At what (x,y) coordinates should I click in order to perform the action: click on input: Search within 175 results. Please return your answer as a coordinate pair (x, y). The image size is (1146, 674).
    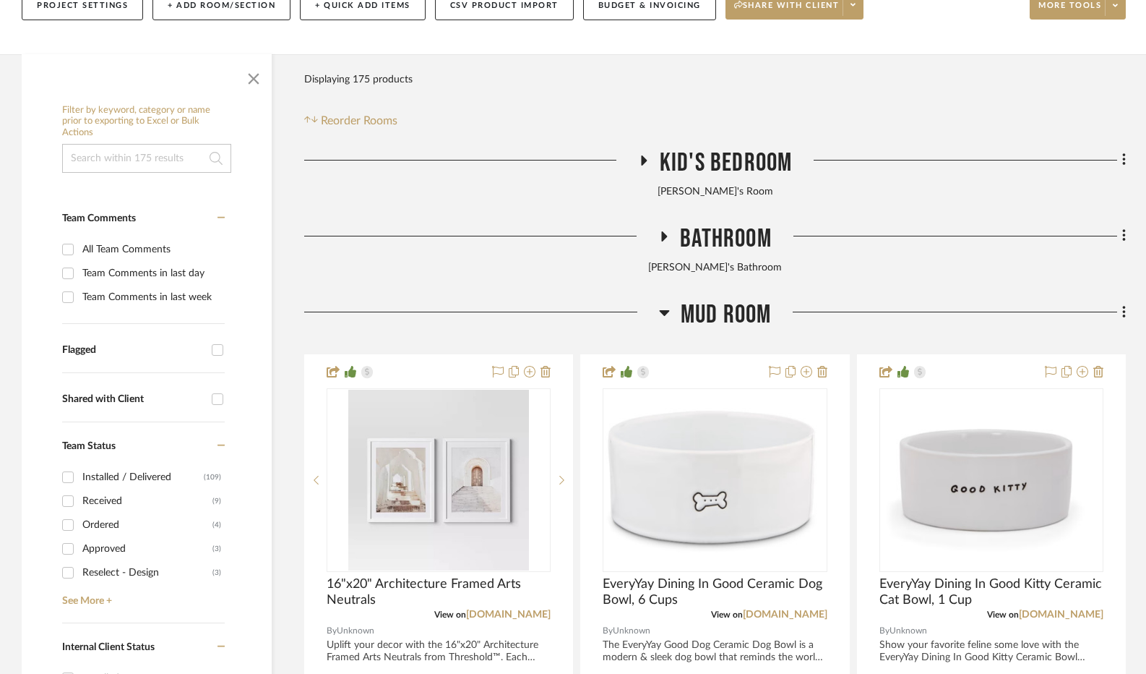
    Looking at the image, I should click on (147, 158).